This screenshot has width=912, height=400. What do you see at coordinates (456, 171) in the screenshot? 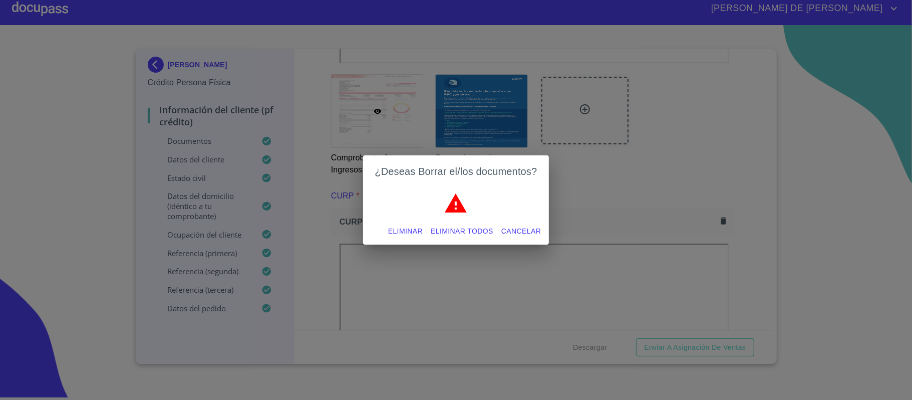
I see `h2: ¿Deseas Borrar el/los documentos?` at bounding box center [456, 171].